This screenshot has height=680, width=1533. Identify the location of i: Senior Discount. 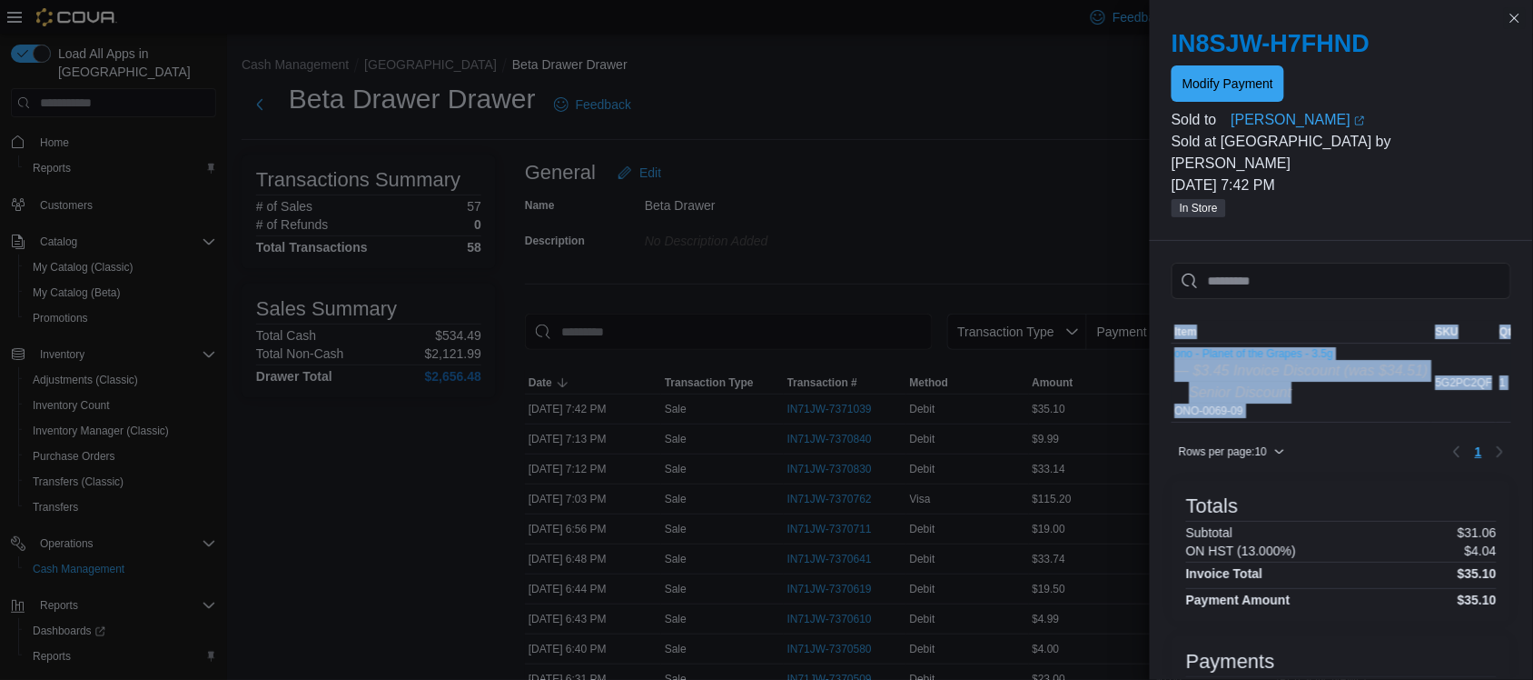
(1241, 392).